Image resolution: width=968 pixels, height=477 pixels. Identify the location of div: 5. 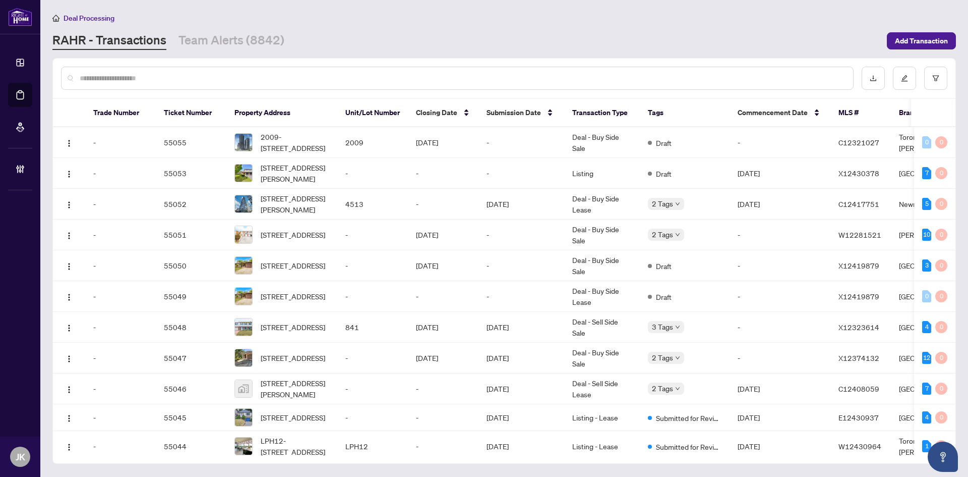
(927, 204).